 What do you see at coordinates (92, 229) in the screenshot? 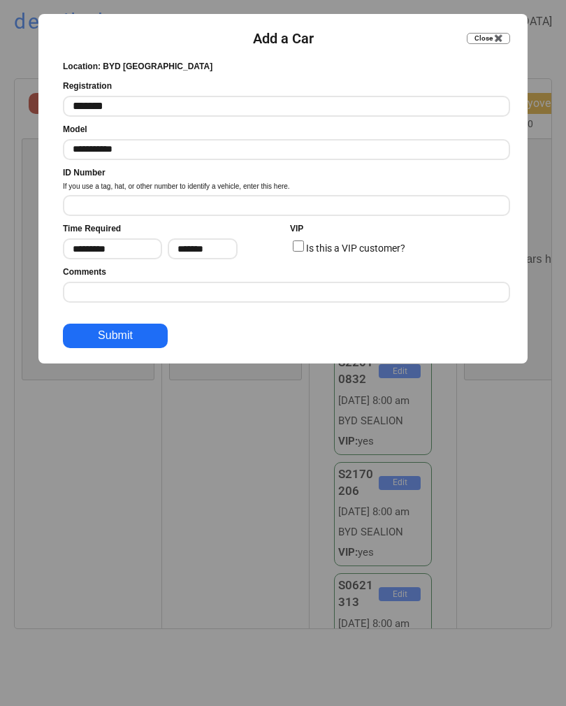
I see `div: Time Required` at bounding box center [92, 229].